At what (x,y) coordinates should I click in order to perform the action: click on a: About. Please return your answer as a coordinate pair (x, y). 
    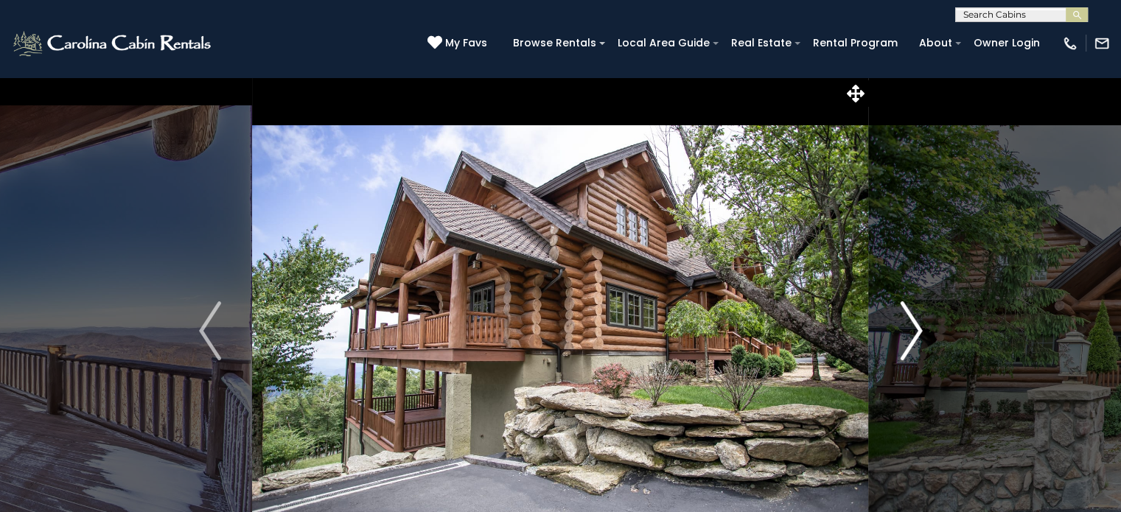
    Looking at the image, I should click on (935, 43).